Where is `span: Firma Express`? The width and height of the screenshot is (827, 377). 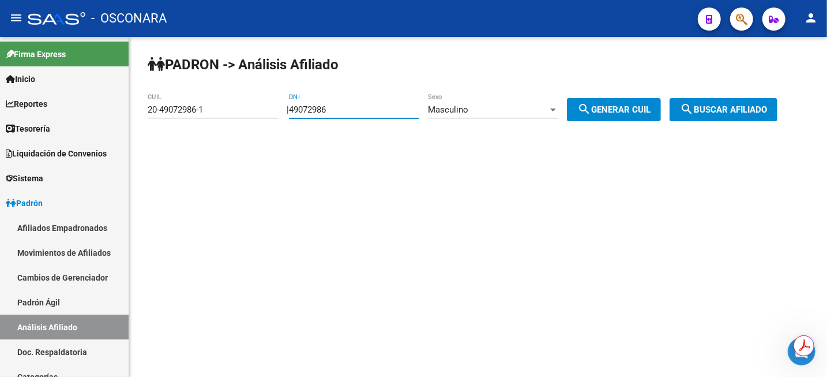
span: Firma Express is located at coordinates (36, 54).